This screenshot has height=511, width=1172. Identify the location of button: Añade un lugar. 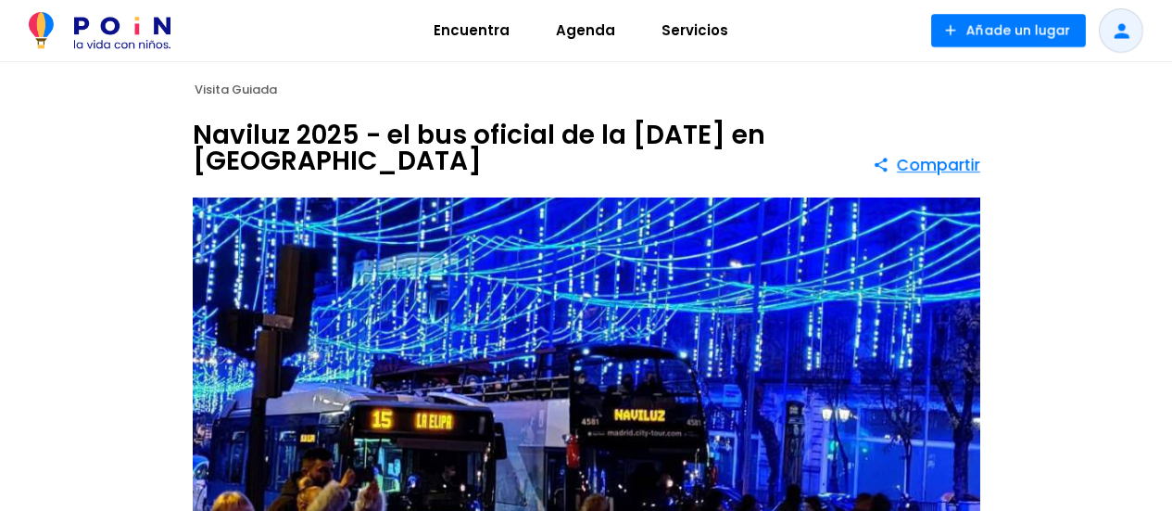
(1008, 31).